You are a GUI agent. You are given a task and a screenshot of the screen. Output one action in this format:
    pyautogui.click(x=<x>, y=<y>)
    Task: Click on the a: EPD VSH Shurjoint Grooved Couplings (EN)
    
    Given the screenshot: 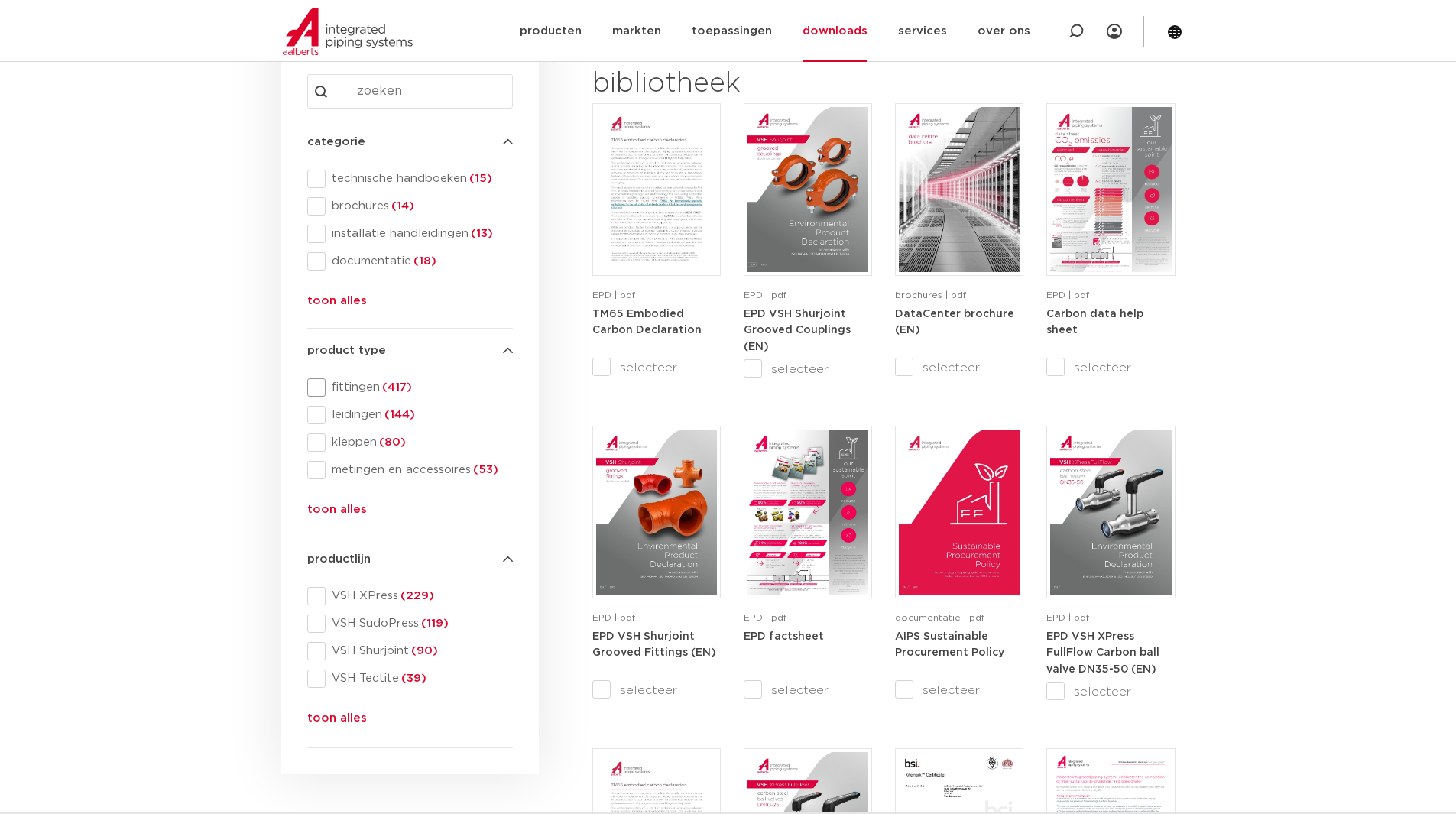 What is the action you would take?
    pyautogui.click(x=797, y=330)
    